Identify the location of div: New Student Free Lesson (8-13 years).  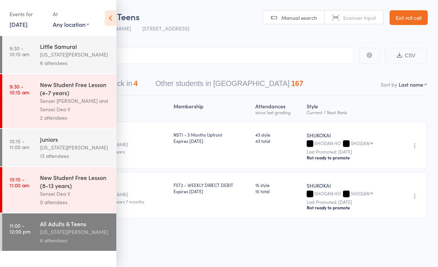
(75, 181).